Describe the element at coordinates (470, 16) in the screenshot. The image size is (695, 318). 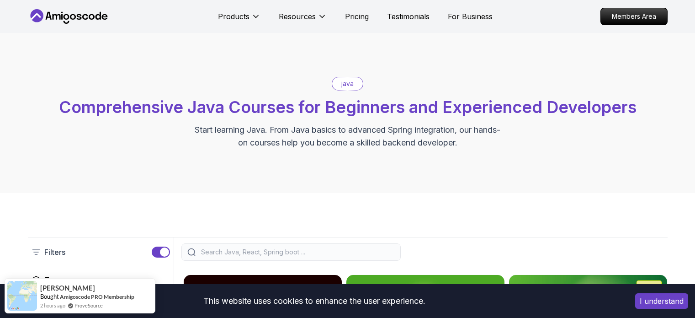
I see `a: For Business` at that location.